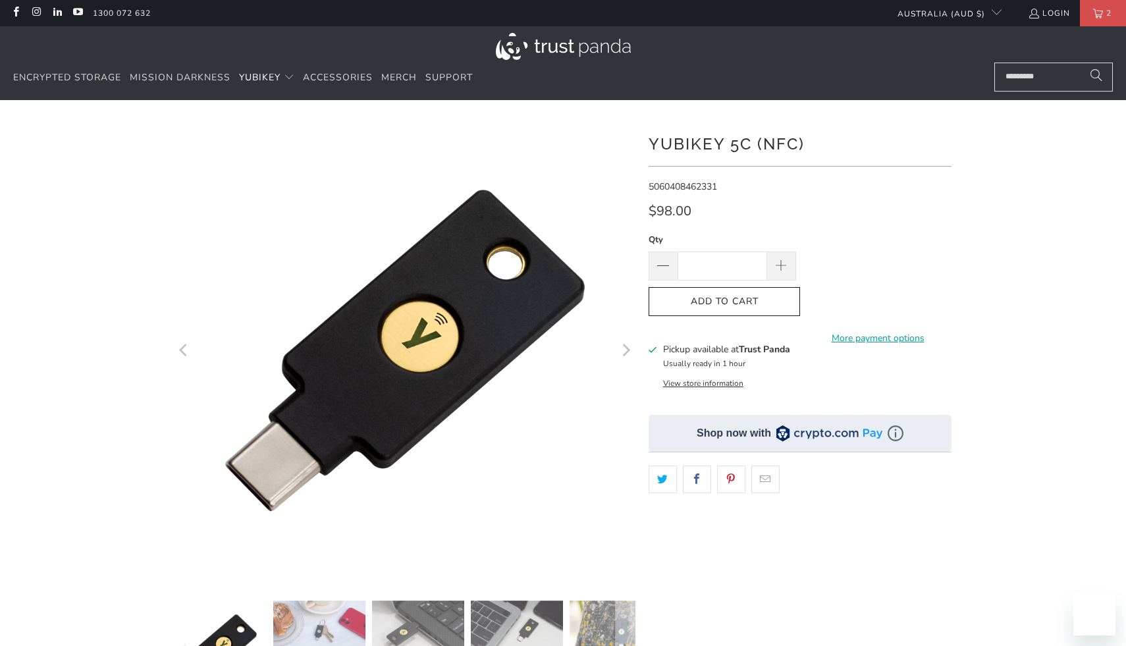  I want to click on a: Share this on Twitter, so click(663, 480).